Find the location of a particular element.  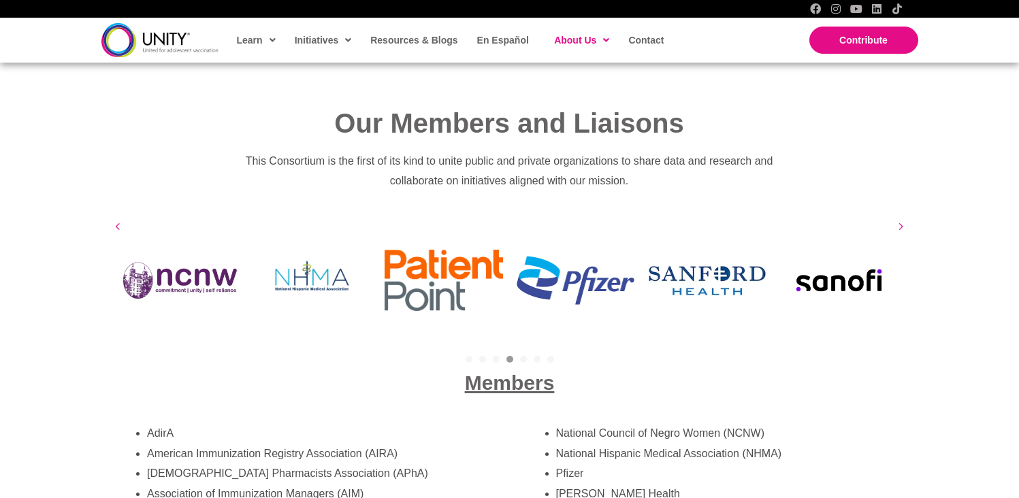

a: 4 is located at coordinates (510, 359).